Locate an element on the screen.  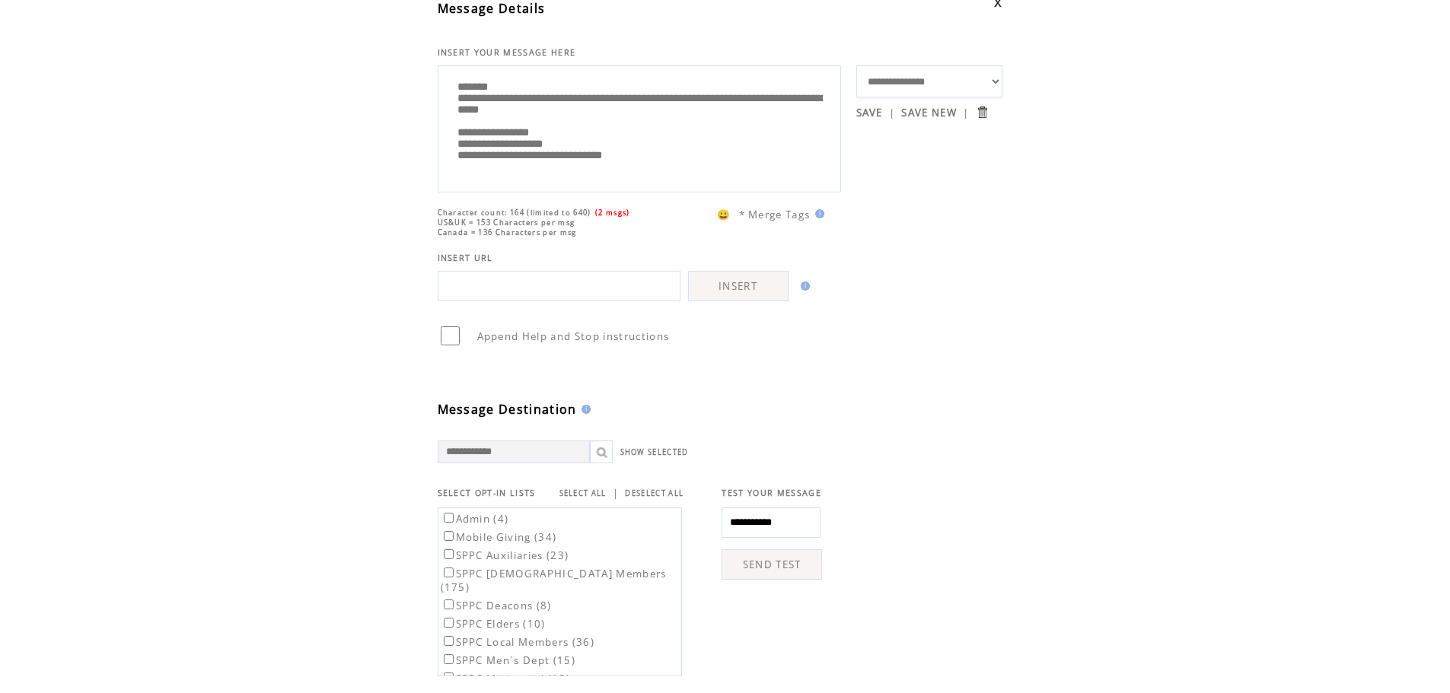
input: Admin (4) is located at coordinates (448, 517).